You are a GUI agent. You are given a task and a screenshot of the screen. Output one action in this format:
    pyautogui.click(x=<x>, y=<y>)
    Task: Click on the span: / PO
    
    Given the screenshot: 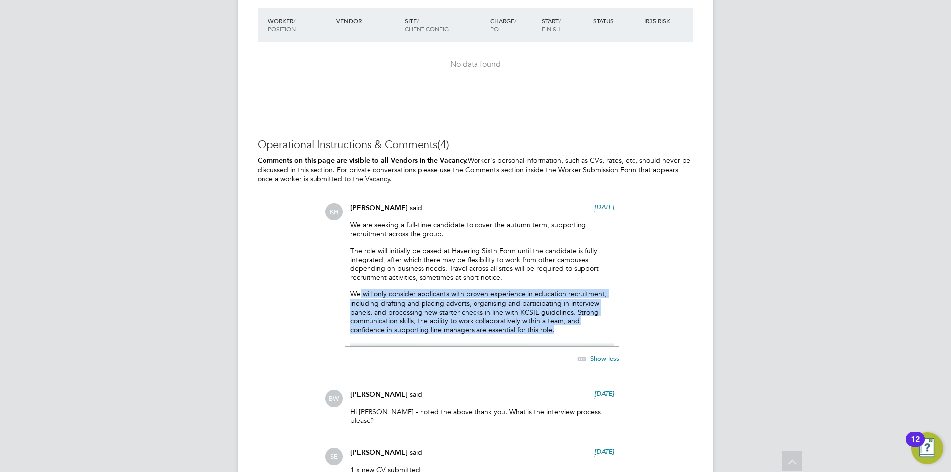 What is the action you would take?
    pyautogui.click(x=503, y=25)
    